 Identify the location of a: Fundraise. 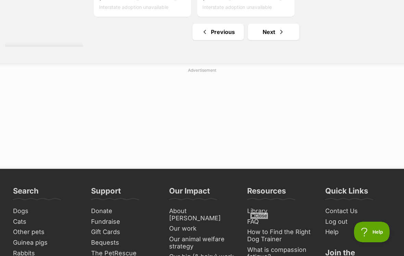
(124, 221).